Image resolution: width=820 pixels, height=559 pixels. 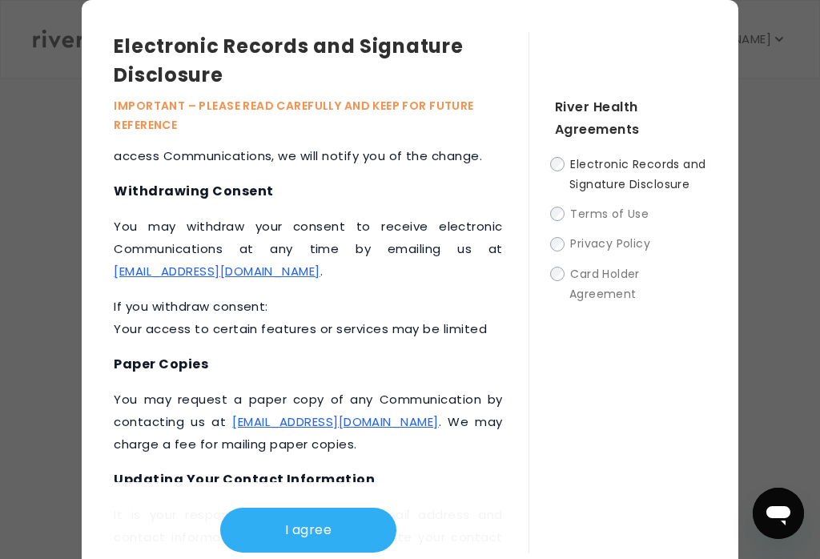 I want to click on h4: Paper Copies, so click(x=308, y=365).